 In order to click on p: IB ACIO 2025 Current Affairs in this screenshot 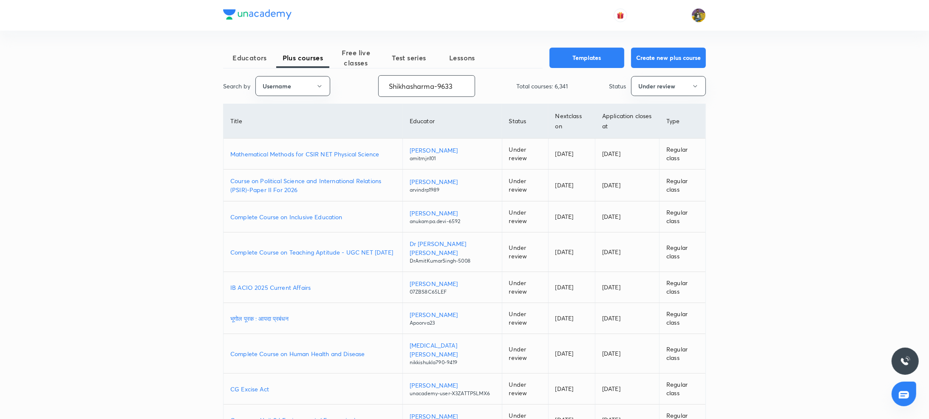, I will do `click(313, 287)`.